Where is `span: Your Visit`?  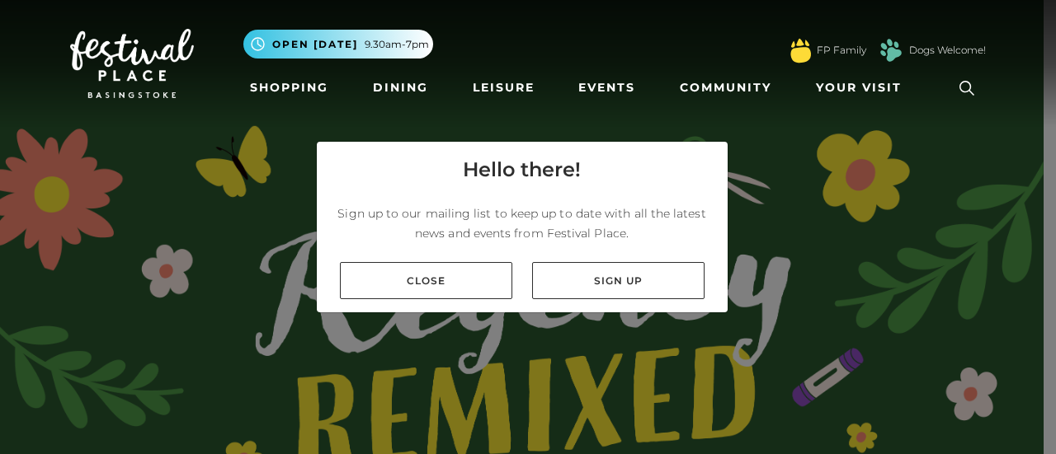
span: Your Visit is located at coordinates (859, 87).